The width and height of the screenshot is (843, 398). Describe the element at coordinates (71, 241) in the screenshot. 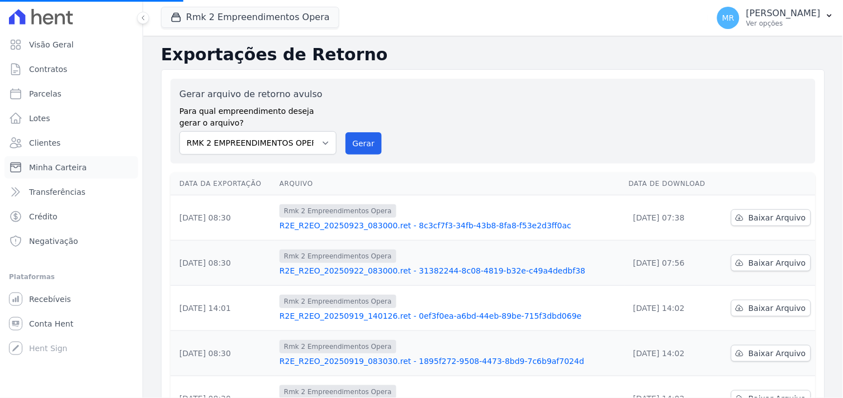

I see `a: Negativação` at that location.